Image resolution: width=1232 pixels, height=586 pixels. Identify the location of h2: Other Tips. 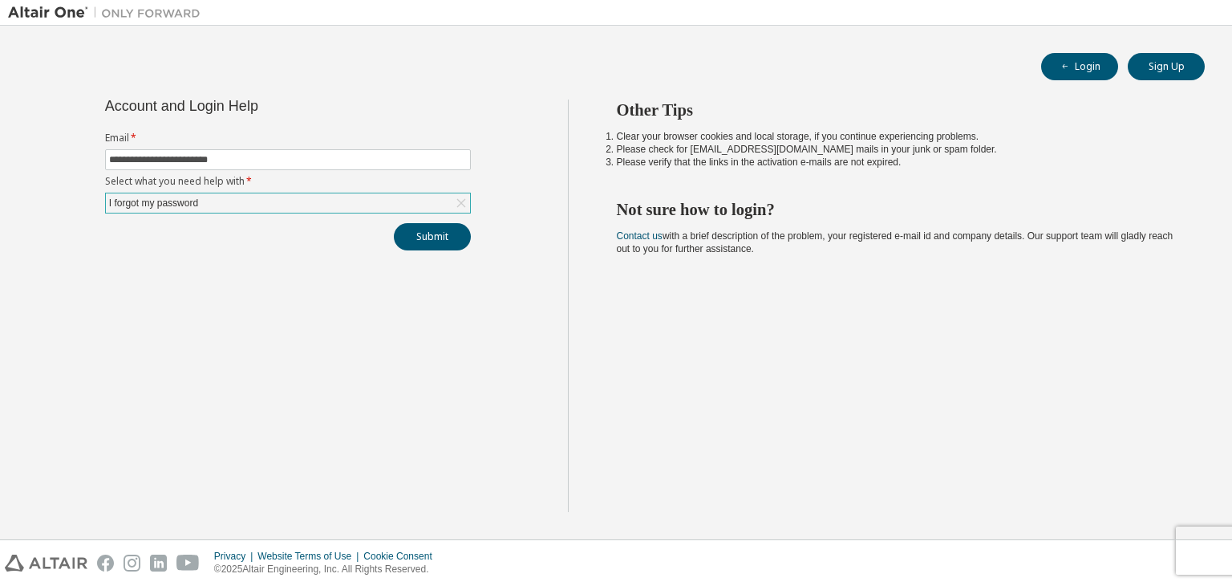
(897, 110).